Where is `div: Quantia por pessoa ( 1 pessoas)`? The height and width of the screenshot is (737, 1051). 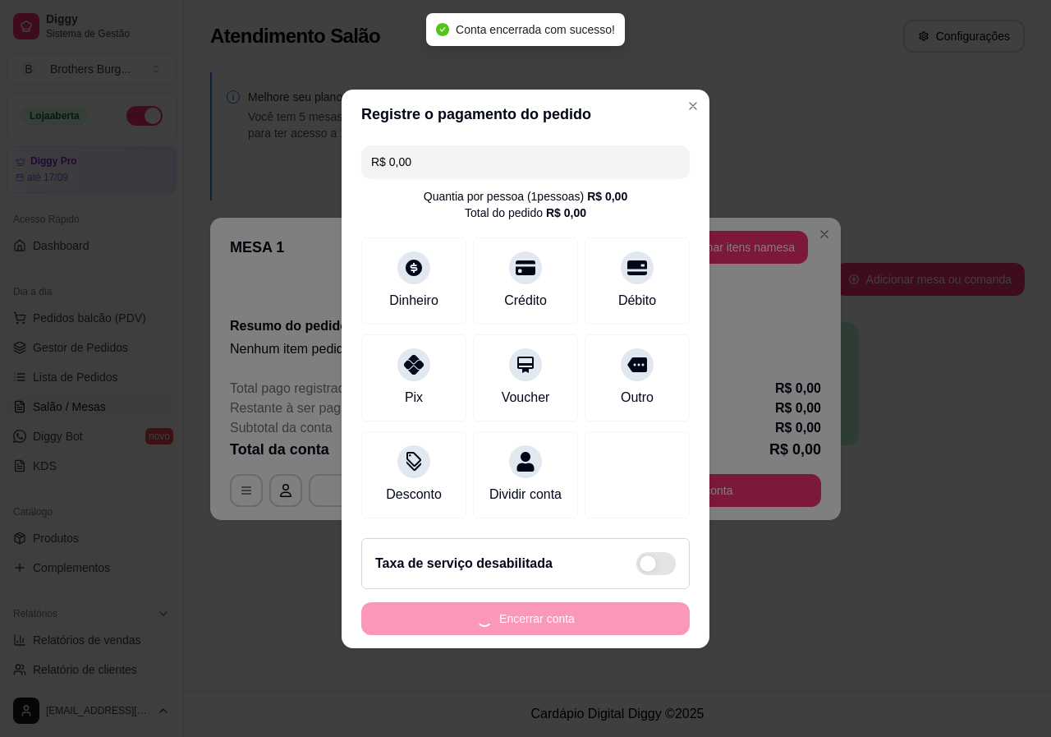
div: Quantia por pessoa ( 1 pessoas) is located at coordinates (526, 196).